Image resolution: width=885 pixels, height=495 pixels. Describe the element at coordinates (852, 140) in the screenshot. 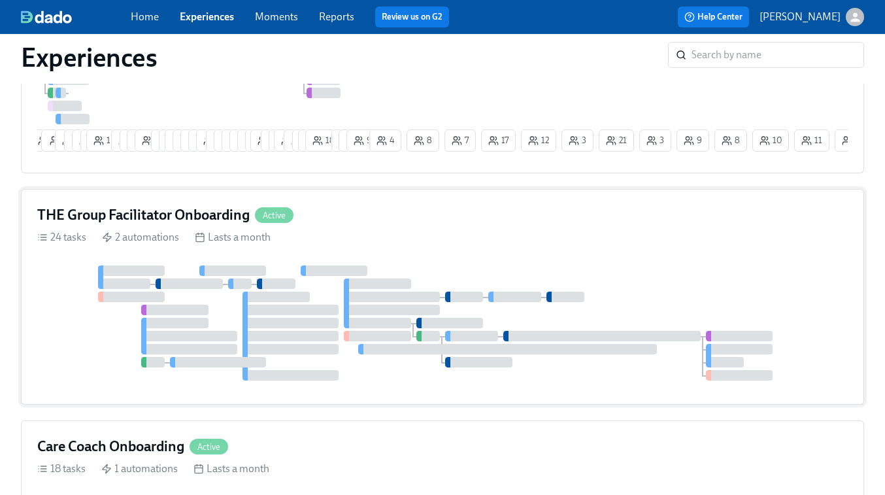

I see `span: 22` at that location.